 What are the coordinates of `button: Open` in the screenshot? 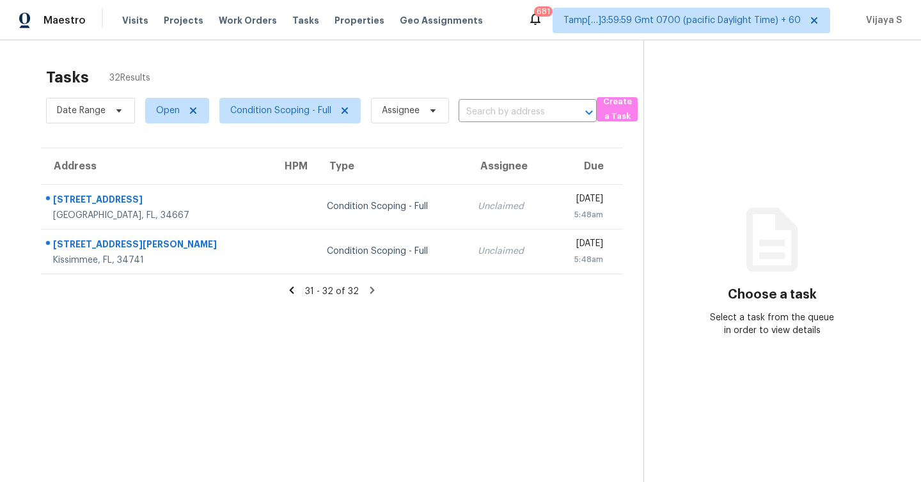 It's located at (589, 113).